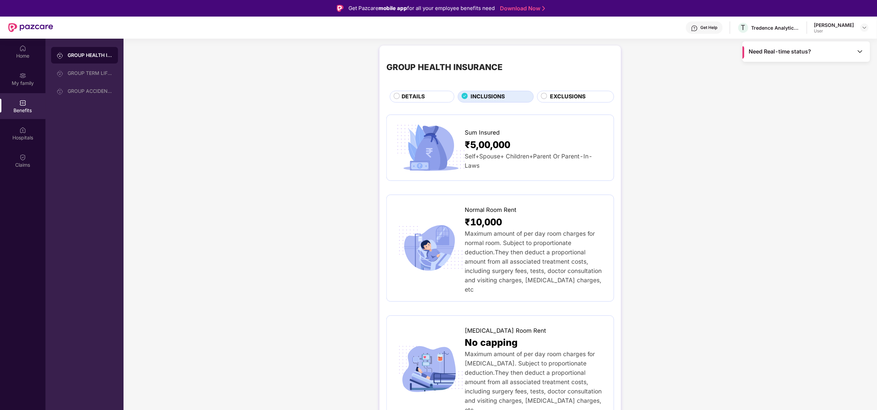 The height and width of the screenshot is (410, 877). I want to click on img: svg+xml;base64,PHN2ZyBpZD0iSG9tZSIgeG1sbnM9Imh0dHA6Ly93d3cudzMub3JnLzIwMDAvc3ZnIiB3aWR0aD0iMjAiIG..., so click(23, 48).